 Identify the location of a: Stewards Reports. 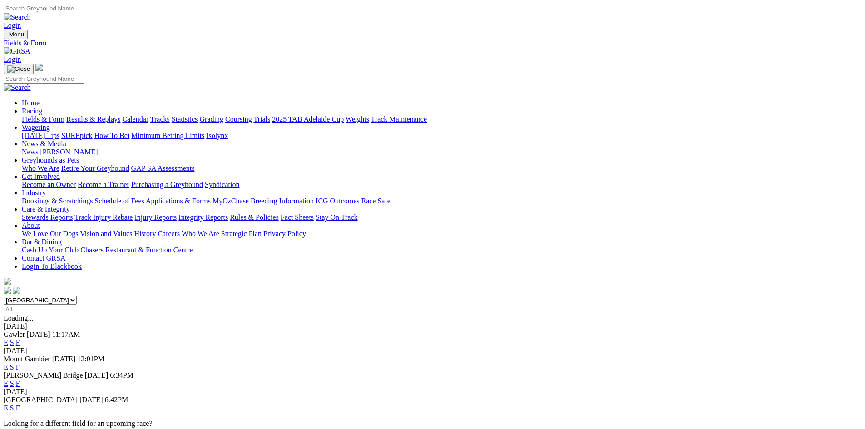
(47, 217).